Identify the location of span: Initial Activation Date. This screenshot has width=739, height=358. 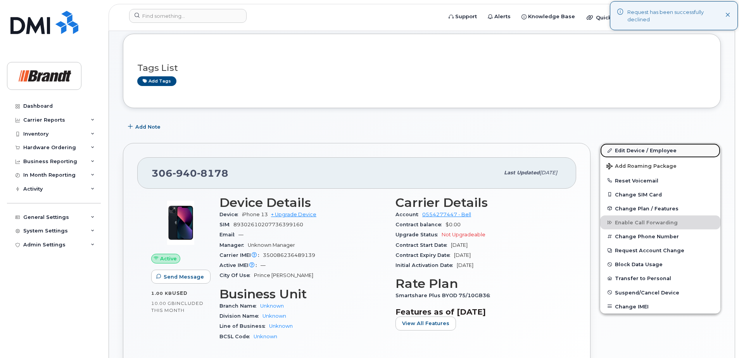
(426, 265).